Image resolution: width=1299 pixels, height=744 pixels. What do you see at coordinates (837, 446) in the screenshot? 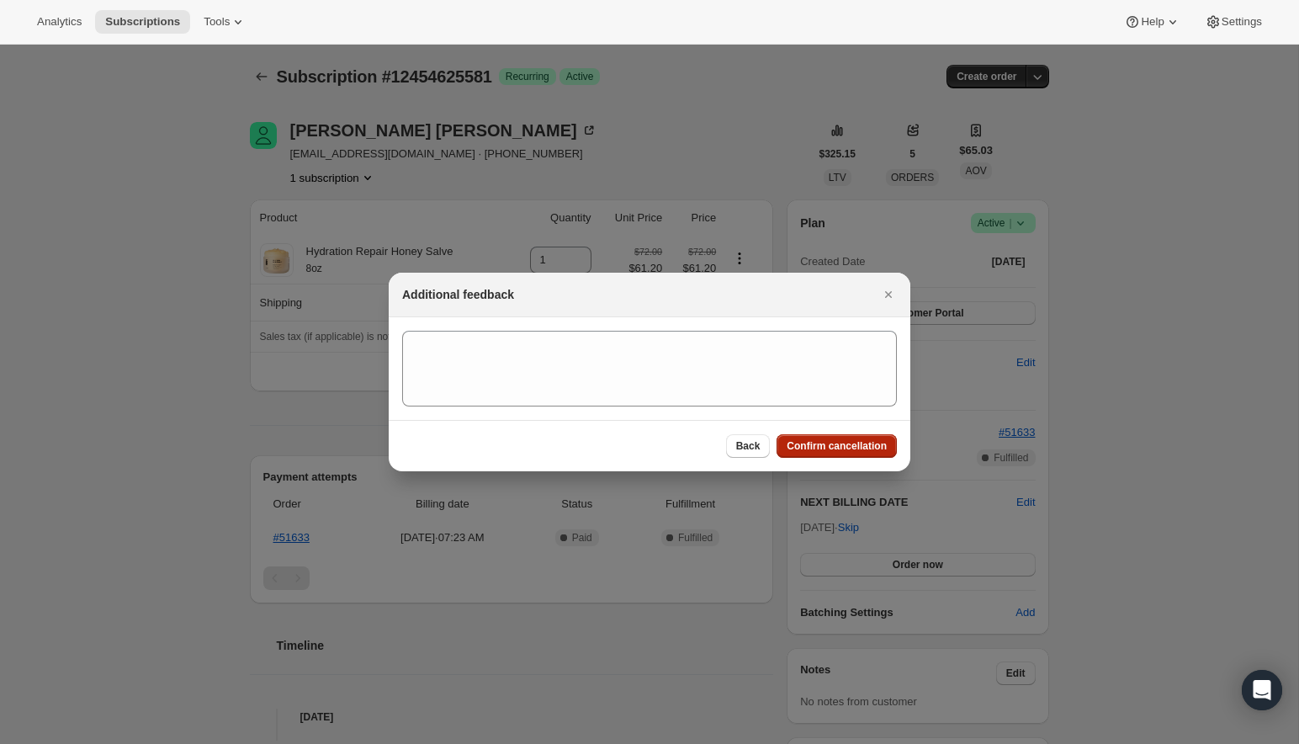
I see `button: Confirm cancellation` at bounding box center [837, 446].